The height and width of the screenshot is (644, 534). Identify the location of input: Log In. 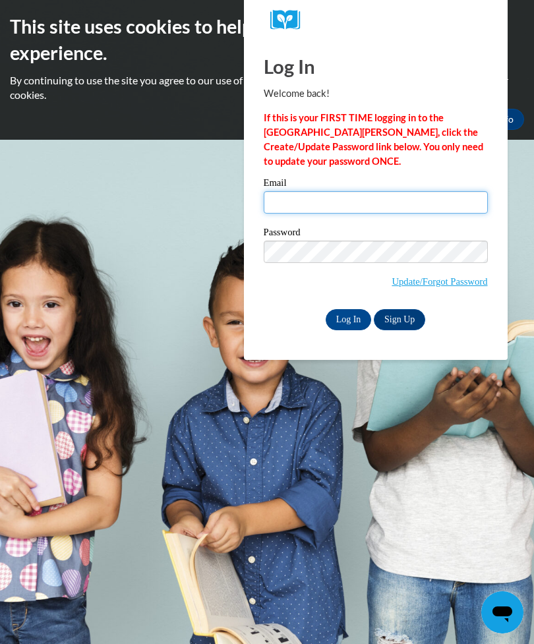
(349, 320).